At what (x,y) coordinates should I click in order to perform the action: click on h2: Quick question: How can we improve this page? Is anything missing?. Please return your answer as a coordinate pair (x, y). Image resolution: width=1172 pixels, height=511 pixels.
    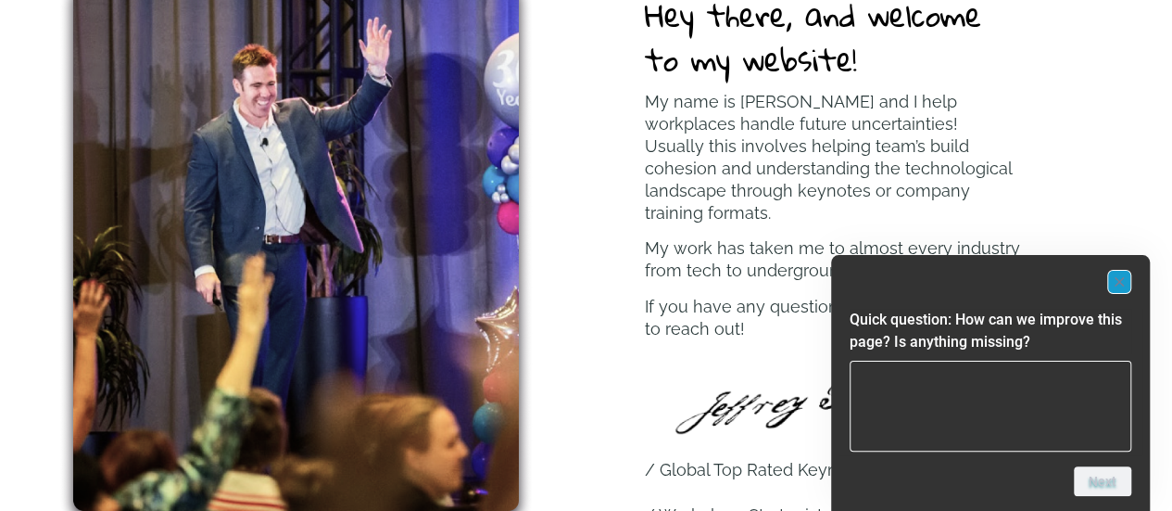
    Looking at the image, I should click on (991, 331).